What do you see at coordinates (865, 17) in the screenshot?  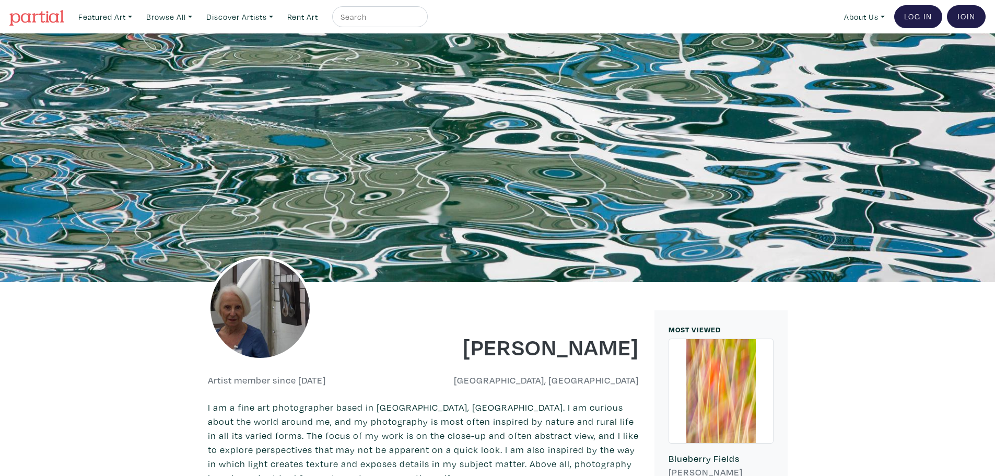 I see `a: About Us` at bounding box center [865, 17].